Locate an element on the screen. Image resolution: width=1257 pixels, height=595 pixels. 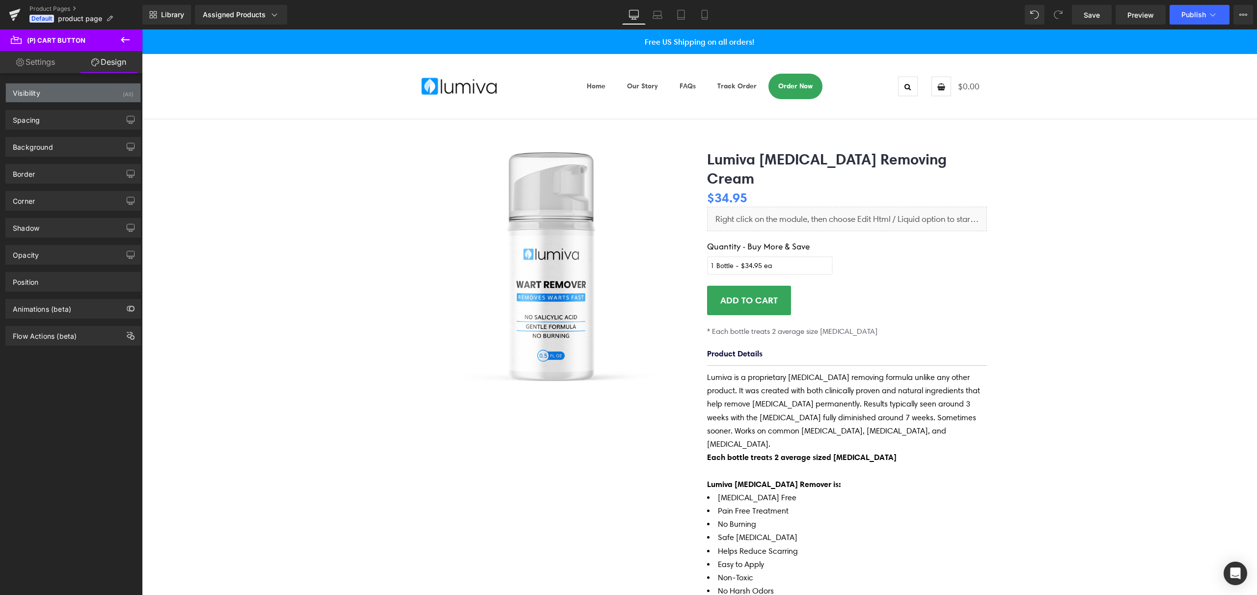
a: $0.00 is located at coordinates (814, 57).